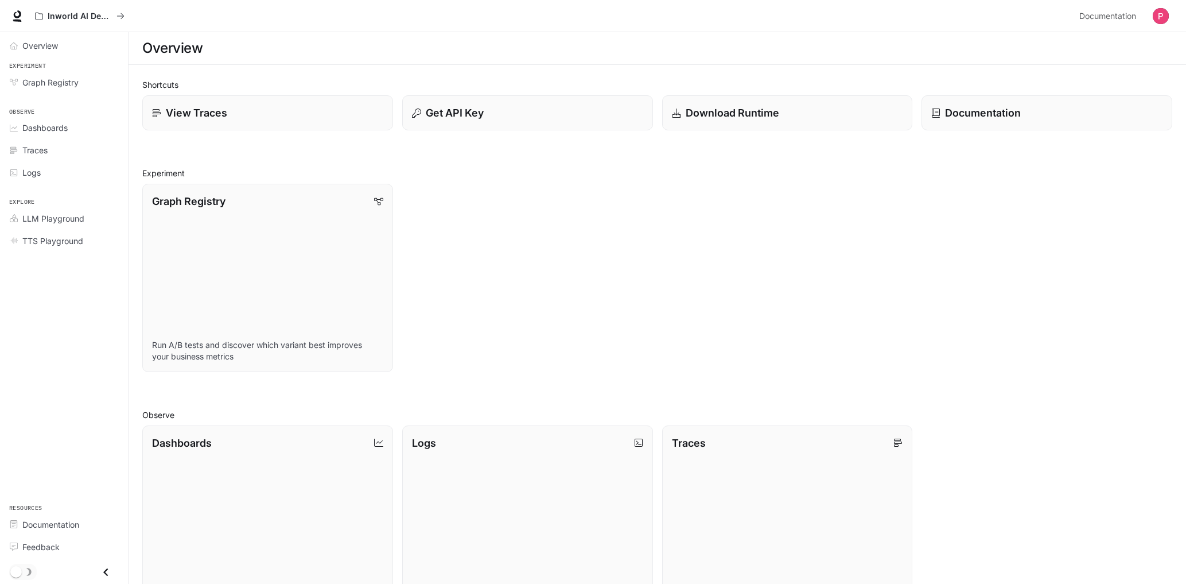 Image resolution: width=1186 pixels, height=584 pixels. What do you see at coordinates (689, 442) in the screenshot?
I see `p: Traces` at bounding box center [689, 442].